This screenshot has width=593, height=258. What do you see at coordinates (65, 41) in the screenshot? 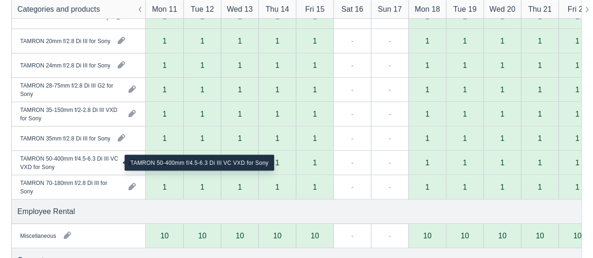
I see `div: TAMRON 20mm f/2.8 Di III for Sony` at bounding box center [65, 41].